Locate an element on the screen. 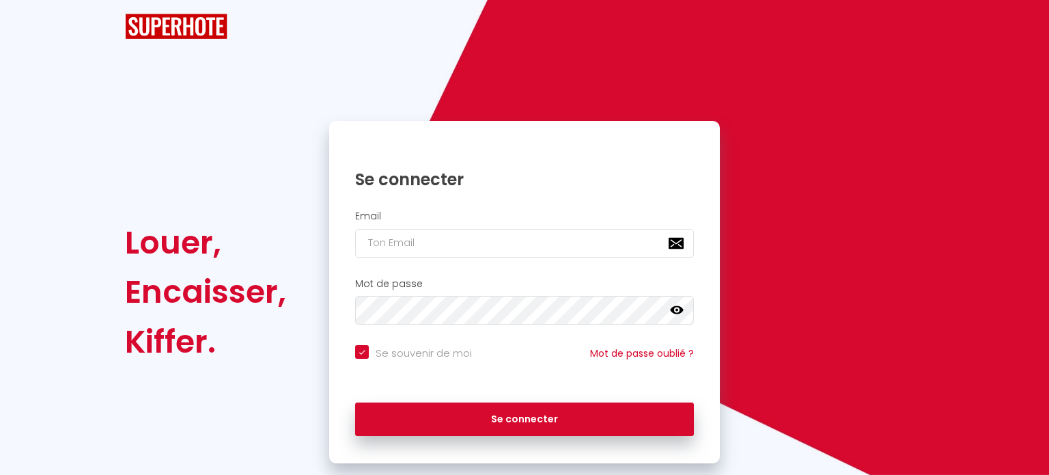  h2: Mot de passe is located at coordinates (525, 284).